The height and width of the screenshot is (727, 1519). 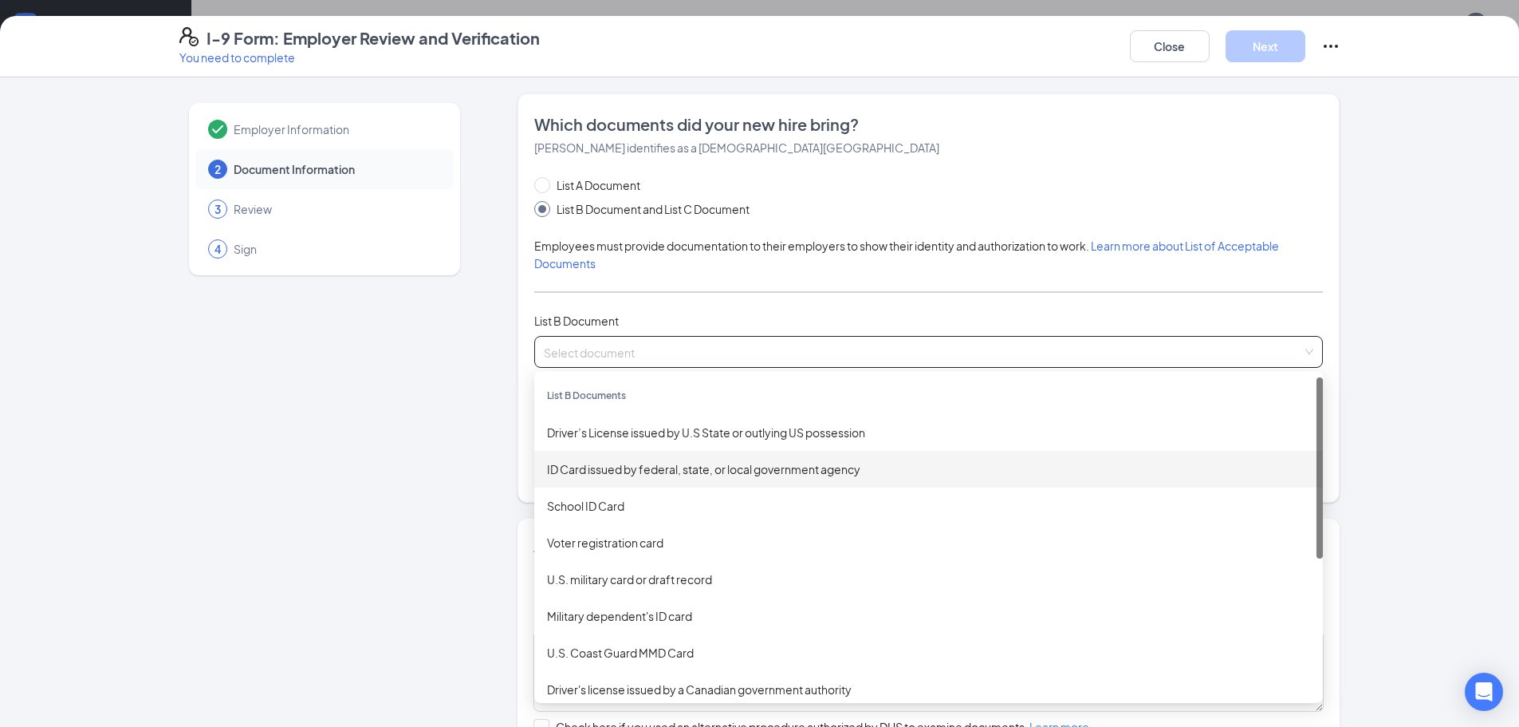 What do you see at coordinates (336, 169) in the screenshot?
I see `span: Document Information` at bounding box center [336, 169].